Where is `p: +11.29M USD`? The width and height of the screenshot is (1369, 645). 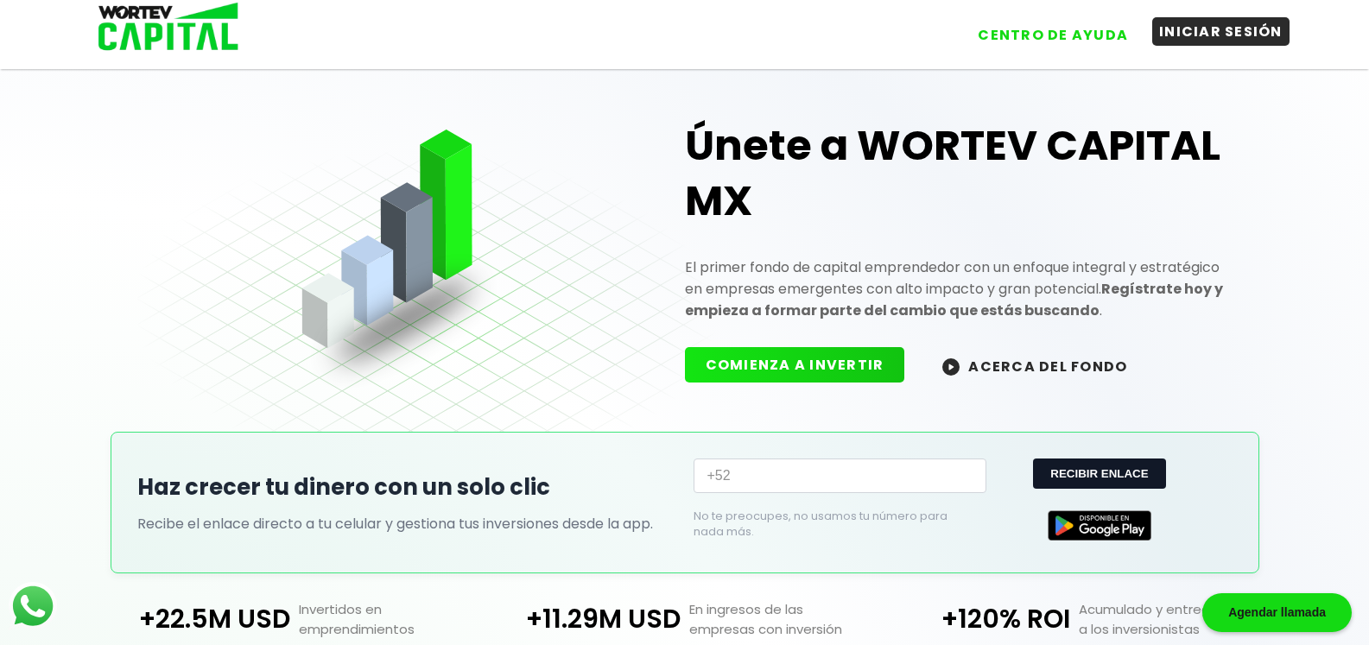 p: +11.29M USD is located at coordinates (585, 619).